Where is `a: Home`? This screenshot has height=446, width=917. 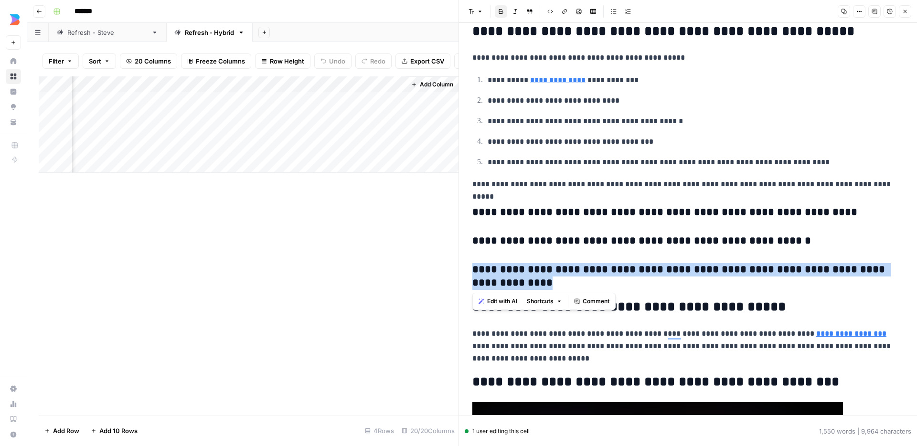
a: Home is located at coordinates (13, 61).